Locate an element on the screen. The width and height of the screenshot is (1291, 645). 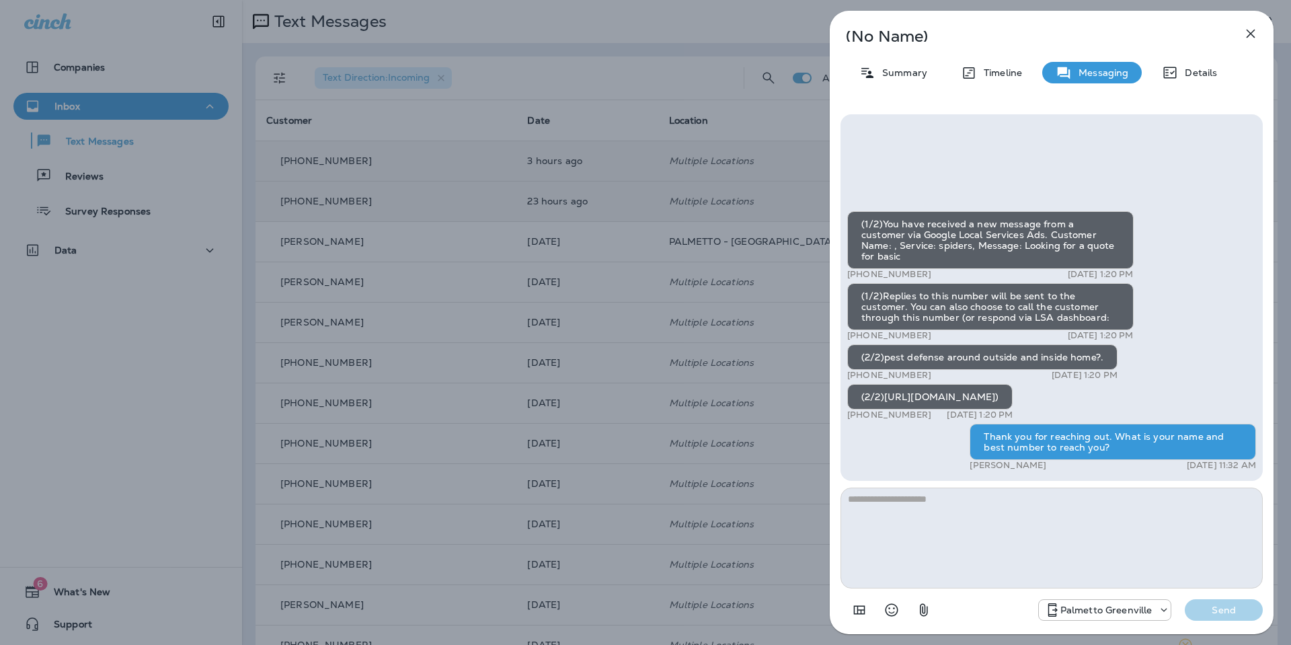
div: +1 (864) 385-1074 is located at coordinates (1105, 610).